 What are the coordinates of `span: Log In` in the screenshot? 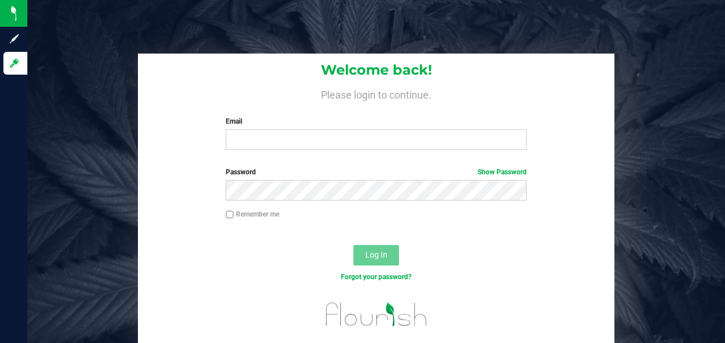 It's located at (376, 255).